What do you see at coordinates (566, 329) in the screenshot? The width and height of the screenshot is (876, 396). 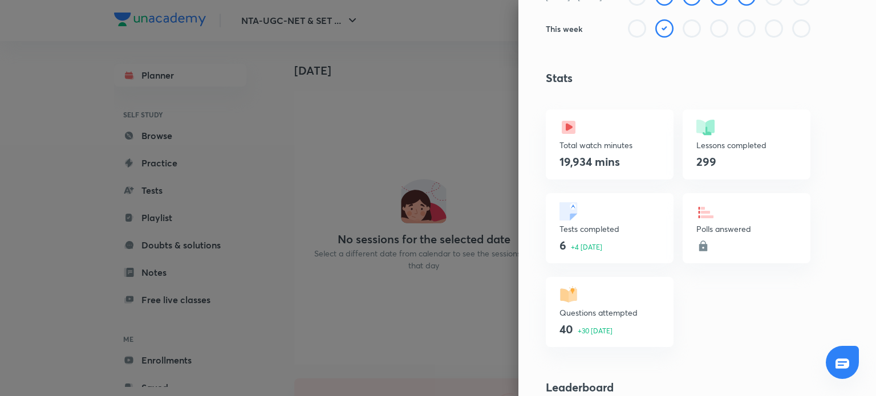 I see `h4: 40` at bounding box center [566, 329].